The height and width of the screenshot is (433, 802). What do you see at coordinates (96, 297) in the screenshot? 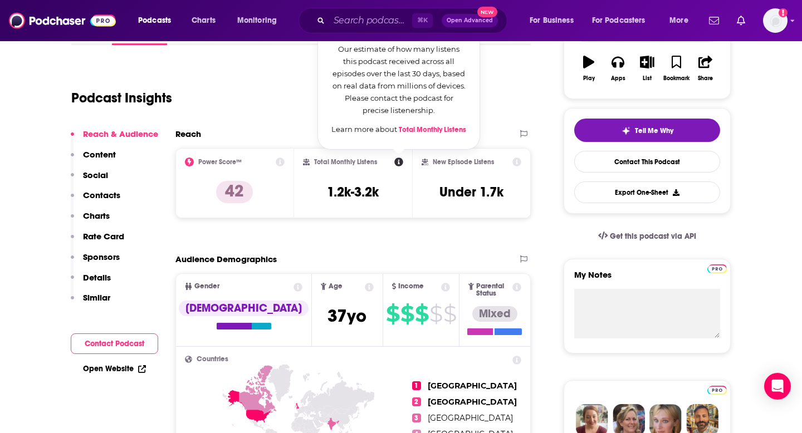
I see `p: Similar` at bounding box center [96, 297].